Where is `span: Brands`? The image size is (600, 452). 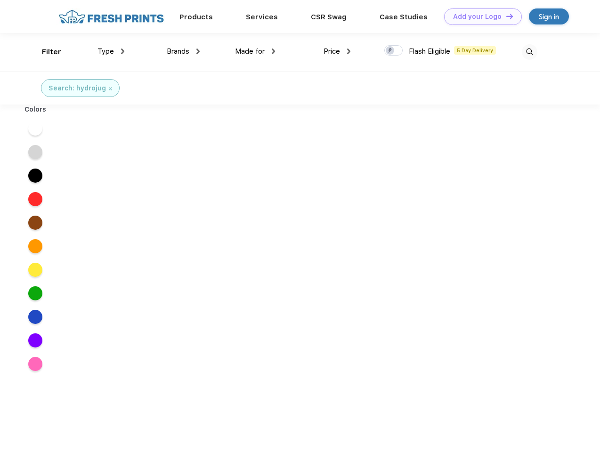 span: Brands is located at coordinates (178, 51).